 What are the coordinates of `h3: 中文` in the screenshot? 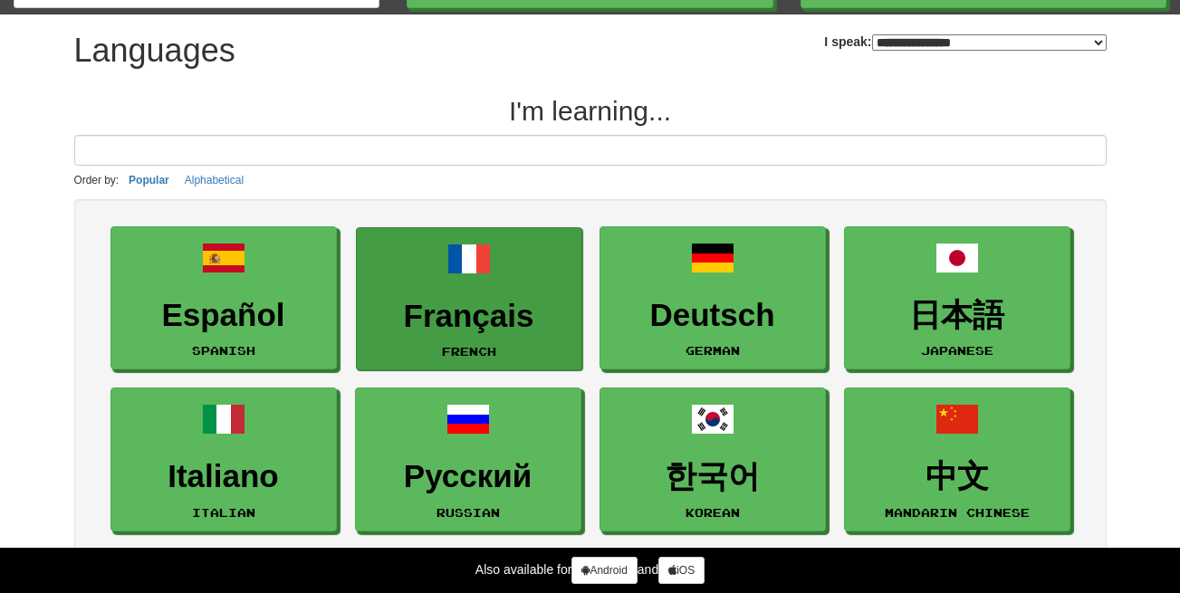 It's located at (957, 476).